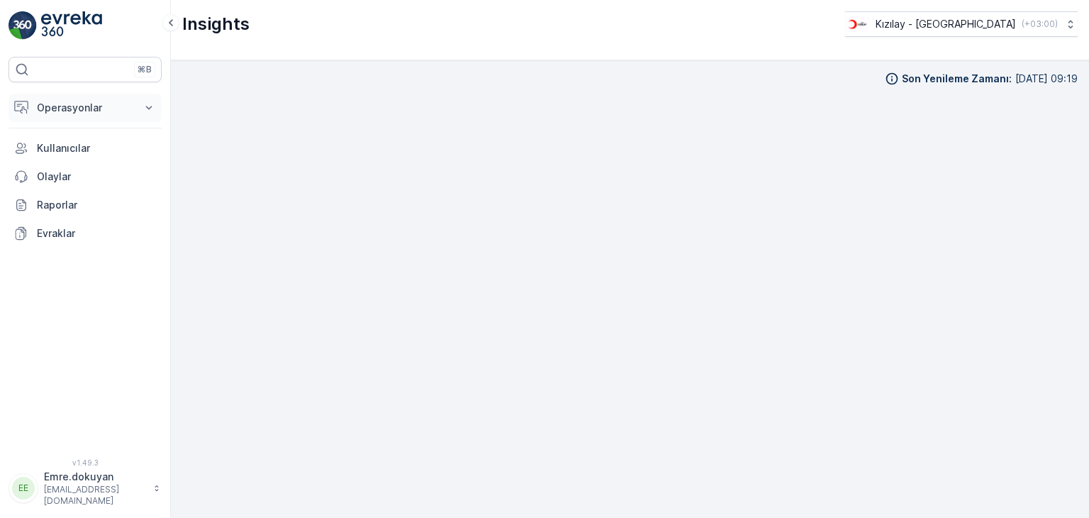  What do you see at coordinates (1040, 24) in the screenshot?
I see `p: ( +03:00 )` at bounding box center [1040, 24].